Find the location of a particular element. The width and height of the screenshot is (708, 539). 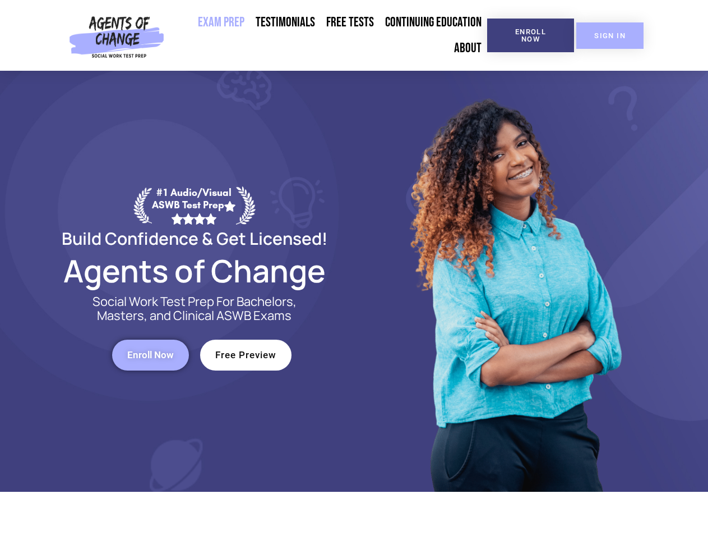

h2: Build Confidence & Get Licensed! is located at coordinates (195, 238).